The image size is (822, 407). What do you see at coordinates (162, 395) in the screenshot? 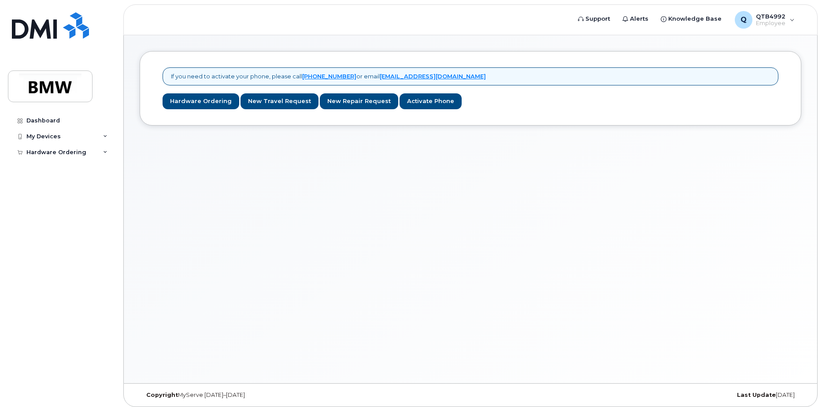
I see `strong: Copyright` at bounding box center [162, 395].